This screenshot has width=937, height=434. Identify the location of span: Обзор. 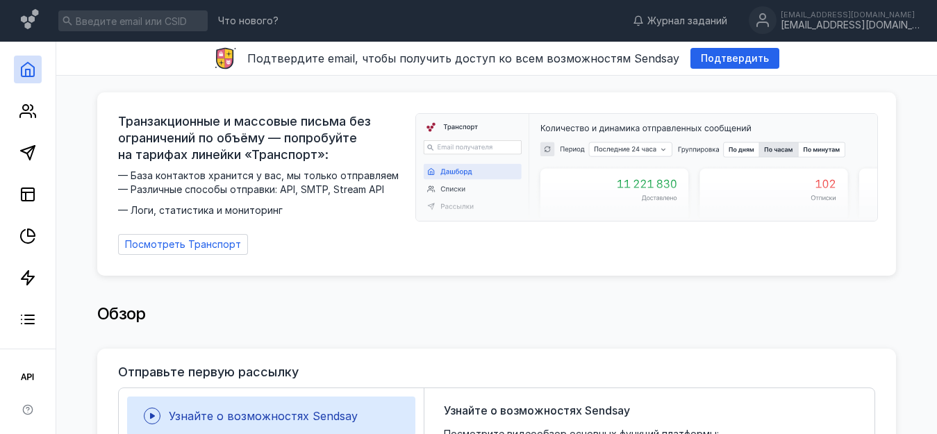
(122, 313).